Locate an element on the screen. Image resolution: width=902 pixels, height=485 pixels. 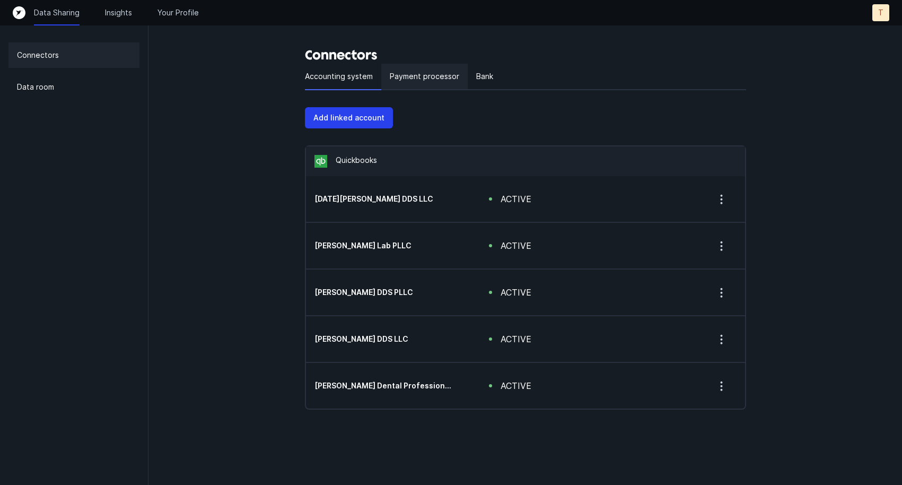
p: Bank is located at coordinates (485, 76).